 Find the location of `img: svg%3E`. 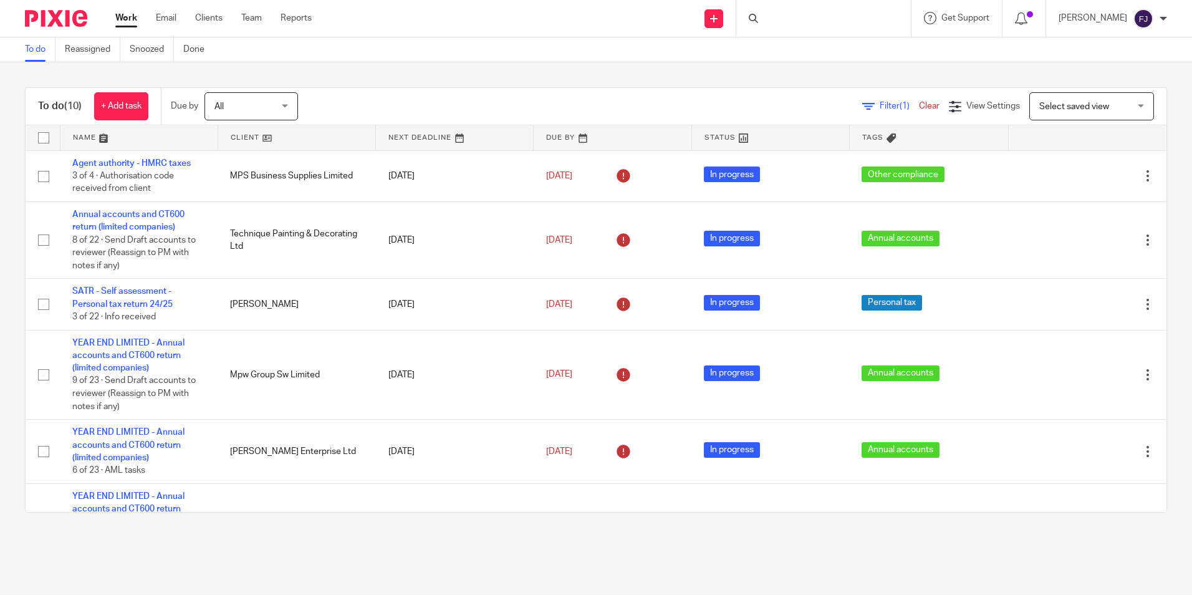

img: svg%3E is located at coordinates (1143, 19).